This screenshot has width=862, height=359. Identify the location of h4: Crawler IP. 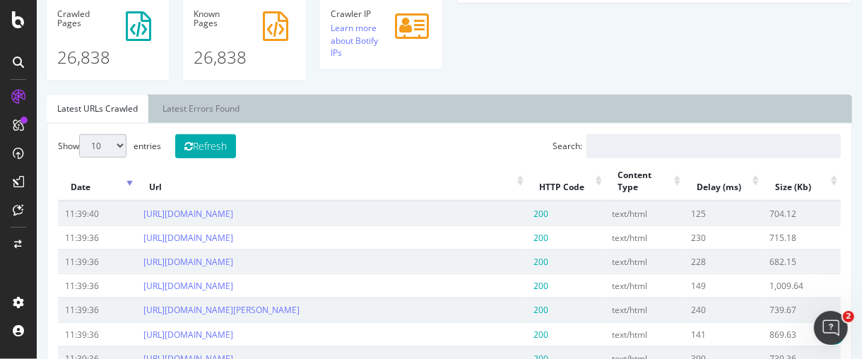
(344, 13).